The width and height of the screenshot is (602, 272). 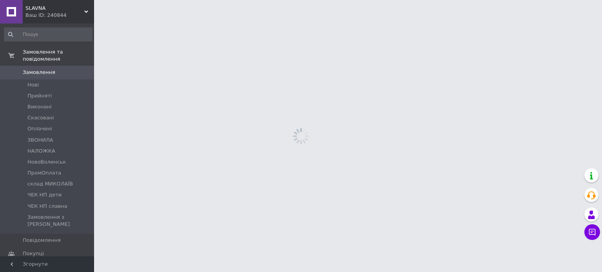 I want to click on span: НАЛОЖКА, so click(x=41, y=151).